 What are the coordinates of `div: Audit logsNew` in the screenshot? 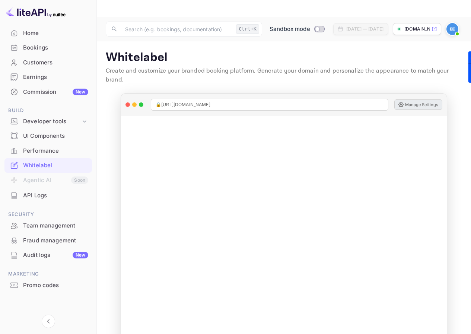 It's located at (48, 255).